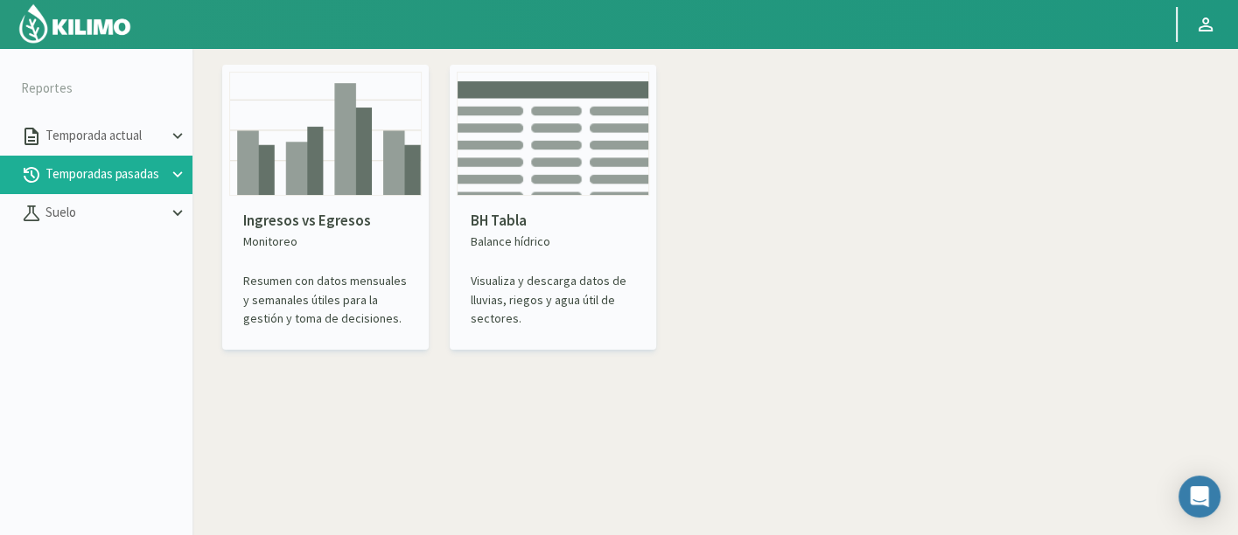 This screenshot has width=1238, height=535. Describe the element at coordinates (553, 300) in the screenshot. I see `p: Visualiza y descarga datos de lluvias, riegos y agua útil de sectores.` at that location.